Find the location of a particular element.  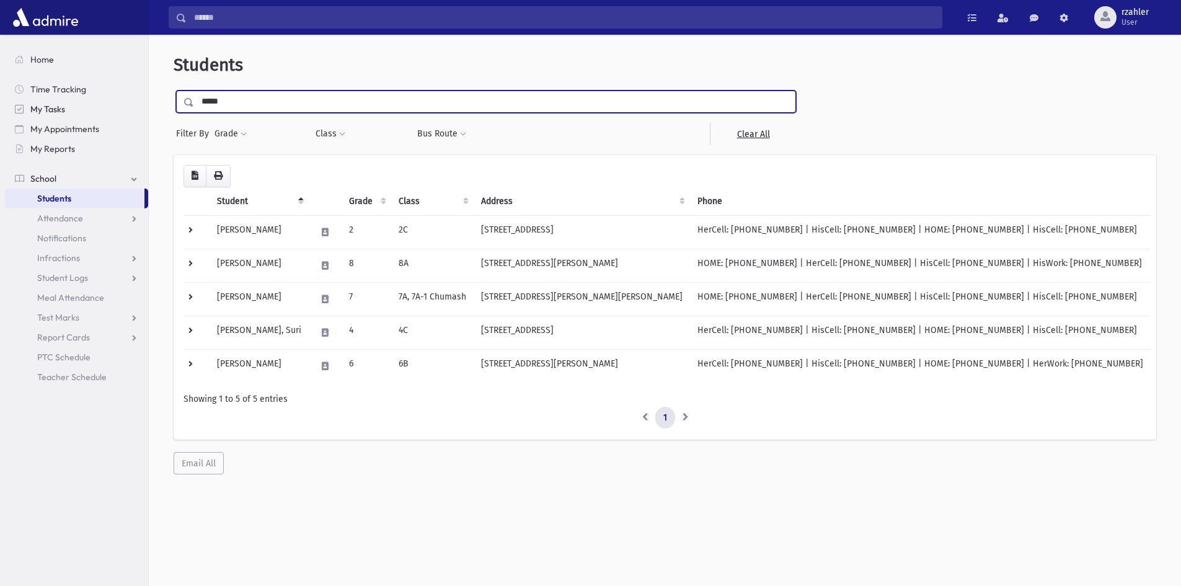

span: PTC Schedule is located at coordinates (64, 357).